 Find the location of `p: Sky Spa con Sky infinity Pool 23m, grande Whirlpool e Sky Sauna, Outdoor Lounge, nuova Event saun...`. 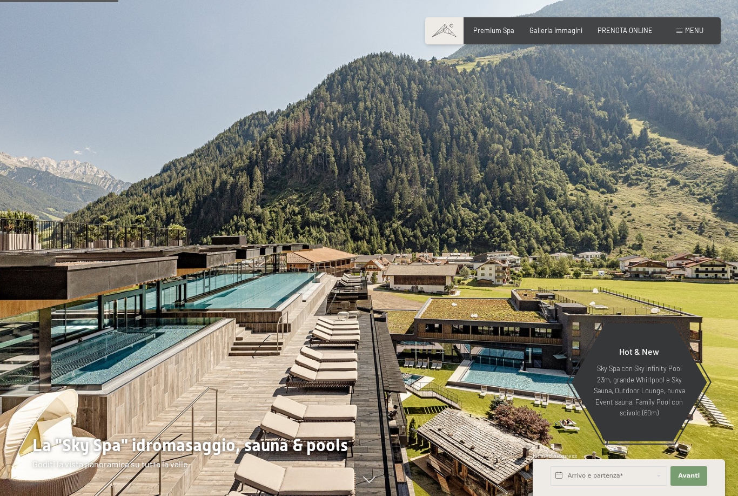

p: Sky Spa con Sky infinity Pool 23m, grande Whirlpool e Sky Sauna, Outdoor Lounge, nuova Event saun... is located at coordinates (639, 390).